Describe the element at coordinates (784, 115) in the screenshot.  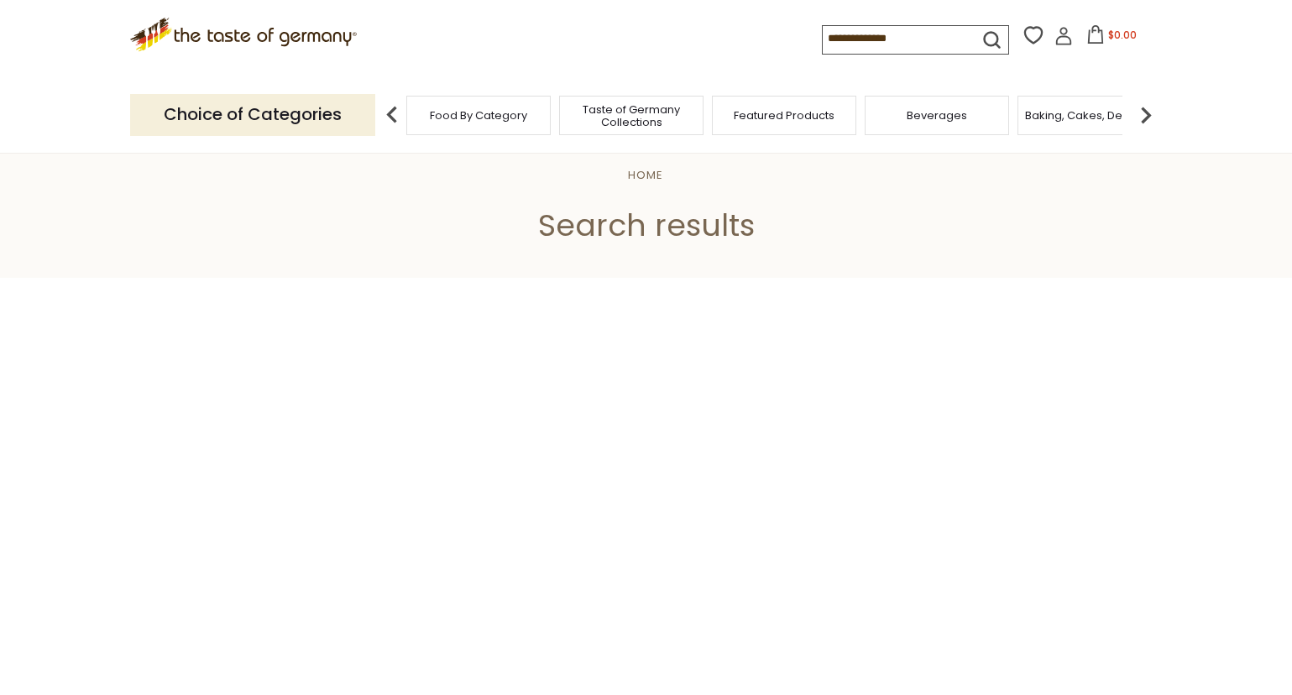
I see `span: Featured Products` at that location.